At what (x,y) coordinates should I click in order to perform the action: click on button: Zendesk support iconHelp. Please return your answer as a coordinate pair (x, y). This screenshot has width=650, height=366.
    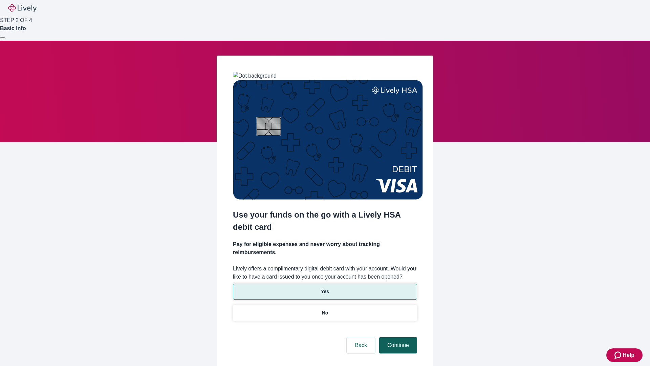
    Looking at the image, I should click on (625, 355).